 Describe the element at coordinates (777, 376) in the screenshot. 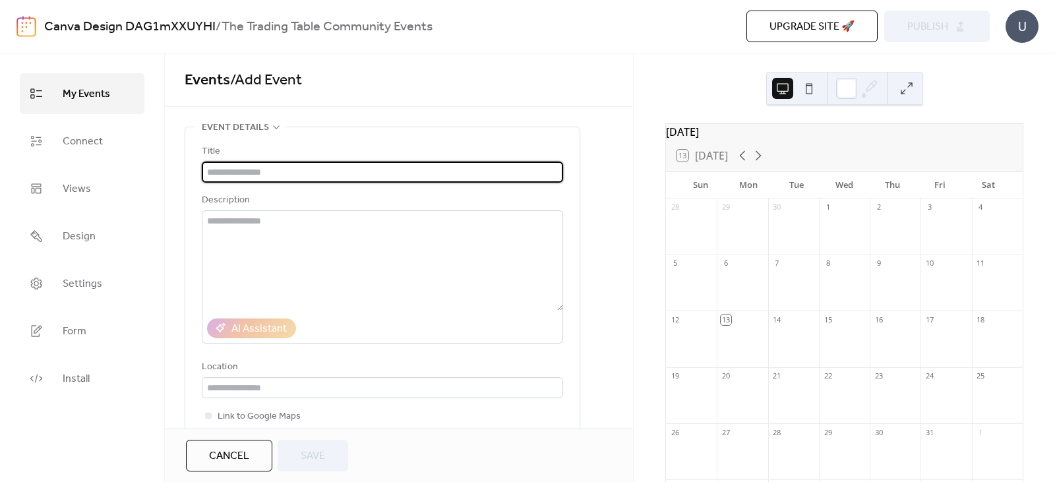

I see `div: 21` at that location.